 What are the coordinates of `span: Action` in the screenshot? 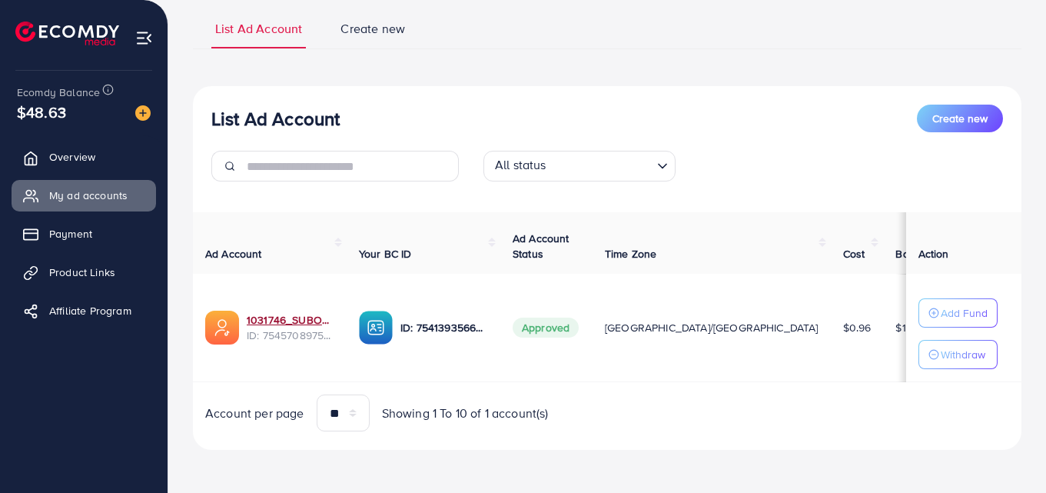 It's located at (934, 254).